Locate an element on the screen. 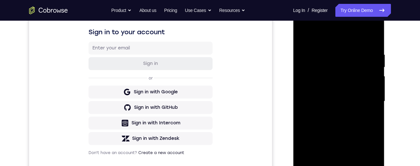  button: Use Cases is located at coordinates (198, 10).